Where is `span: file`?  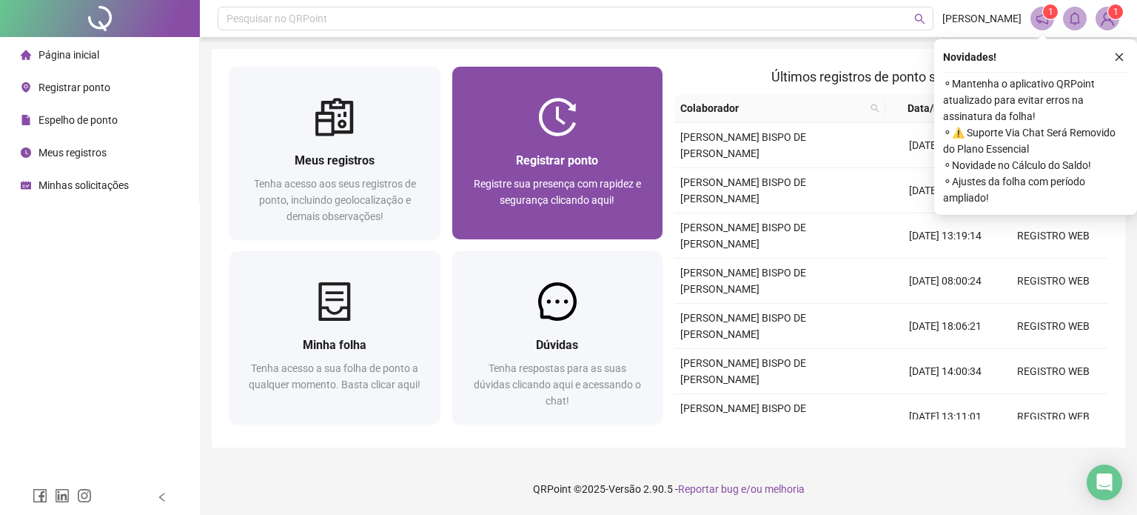
span: file is located at coordinates (26, 120).